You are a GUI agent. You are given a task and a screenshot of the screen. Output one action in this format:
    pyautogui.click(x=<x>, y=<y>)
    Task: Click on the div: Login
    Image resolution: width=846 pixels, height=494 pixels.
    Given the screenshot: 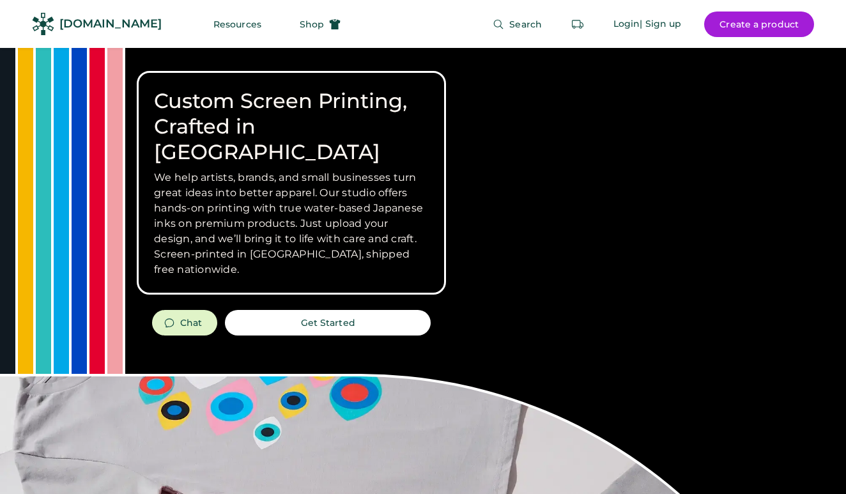 What is the action you would take?
    pyautogui.click(x=627, y=24)
    